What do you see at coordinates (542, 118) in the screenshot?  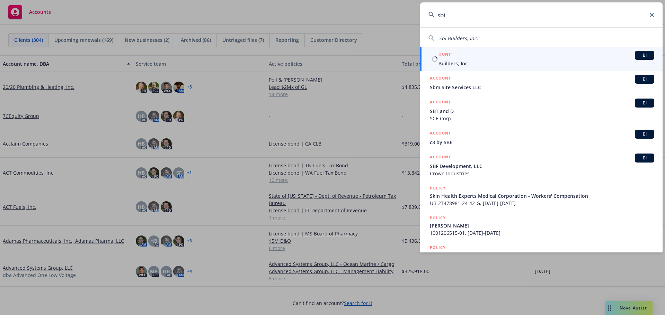 I see `span: SCE Corp` at bounding box center [542, 118].